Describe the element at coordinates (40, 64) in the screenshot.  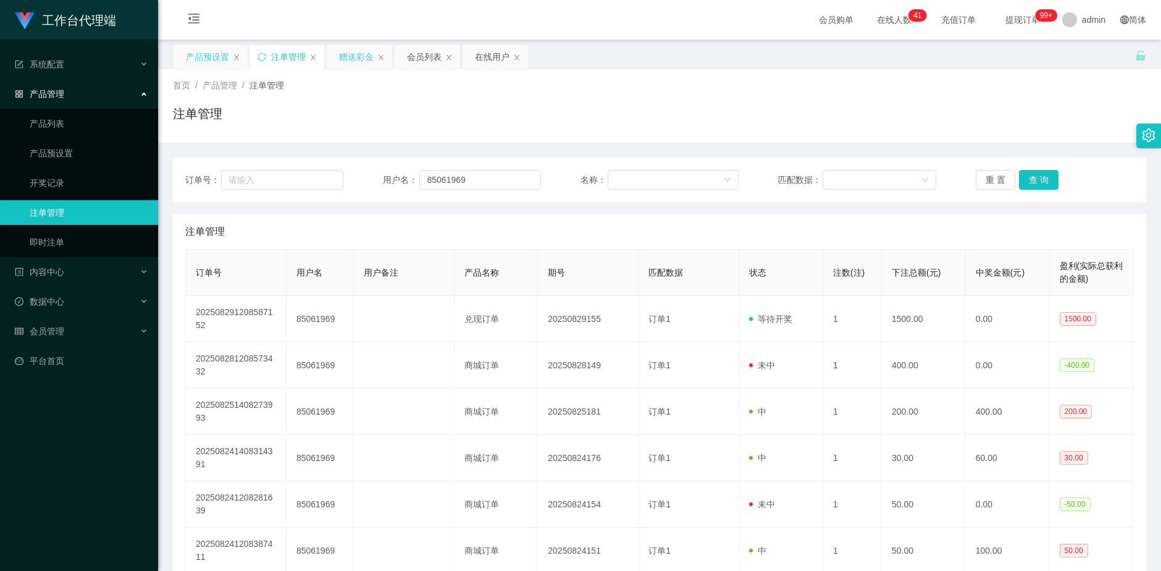
I see `span: 系统配置` at that location.